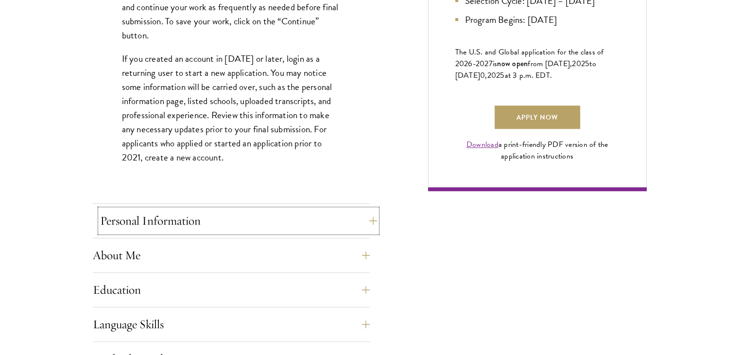 The height and width of the screenshot is (355, 739). What do you see at coordinates (529, 75) in the screenshot?
I see `span: at 3 p.m. EDT.` at bounding box center [529, 75].